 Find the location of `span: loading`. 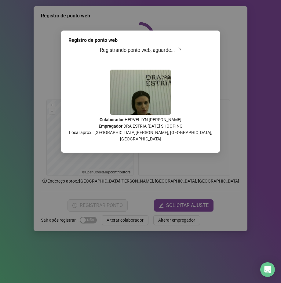

span: loading is located at coordinates (179, 50).